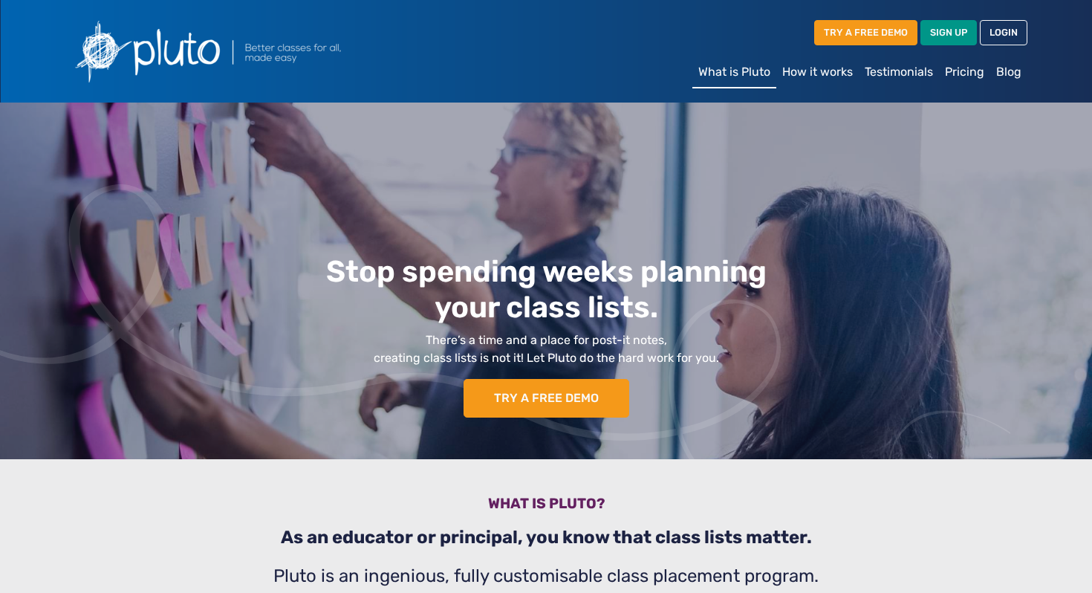  I want to click on b: As an educator or principal, you know that class lists matter., so click(546, 537).